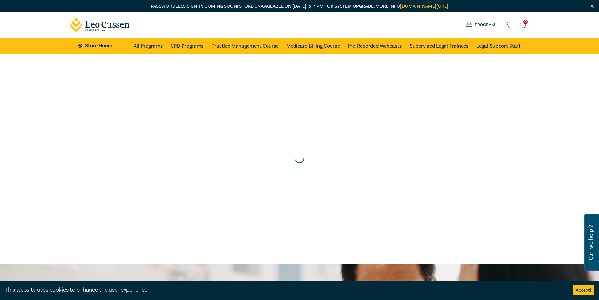 This screenshot has height=300, width=599. I want to click on a: Medicare Billing Course, so click(313, 46).